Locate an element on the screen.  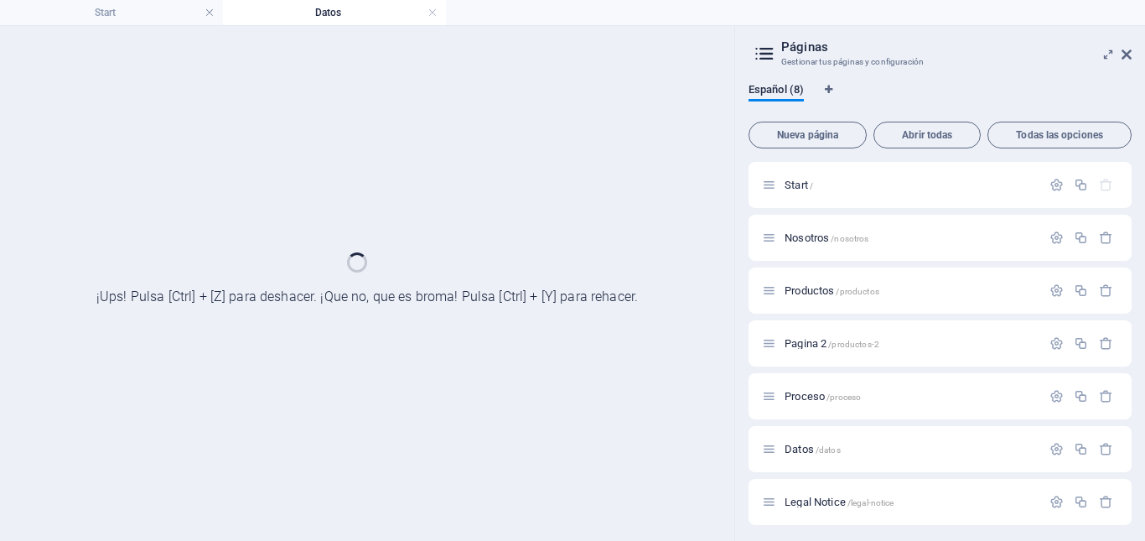
h4: Datos is located at coordinates (334, 13).